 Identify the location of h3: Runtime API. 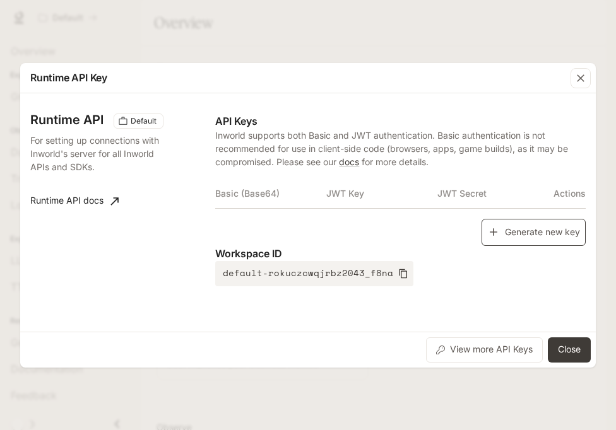
(67, 120).